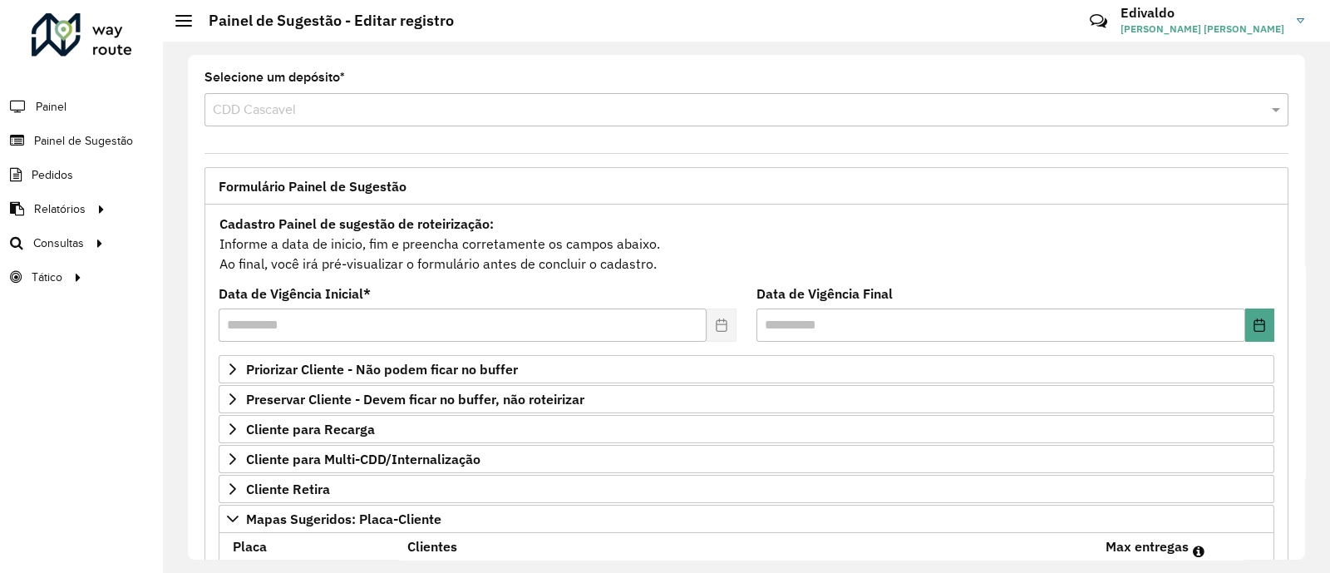 The height and width of the screenshot is (573, 1330). I want to click on span: Cliente Retira, so click(288, 489).